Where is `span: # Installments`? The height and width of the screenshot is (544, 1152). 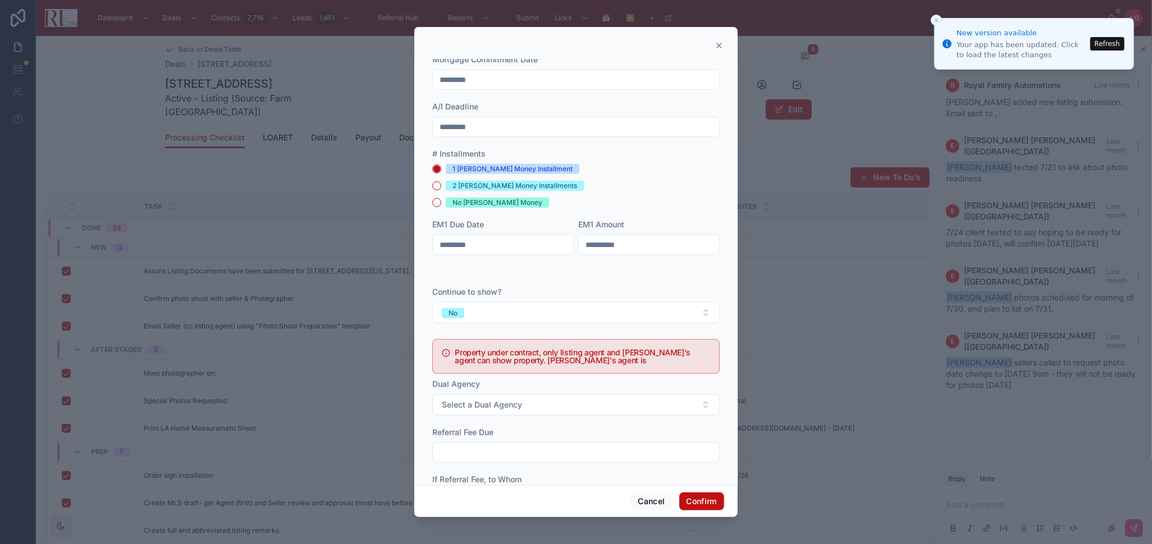
span: # Installments is located at coordinates (459, 153).